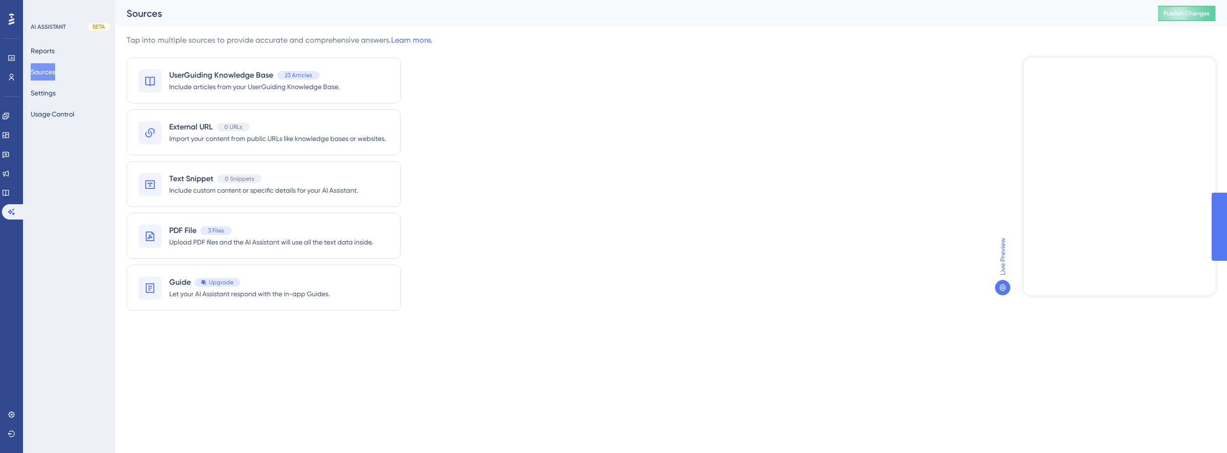  Describe the element at coordinates (412, 40) in the screenshot. I see `a: Learn more.` at that location.